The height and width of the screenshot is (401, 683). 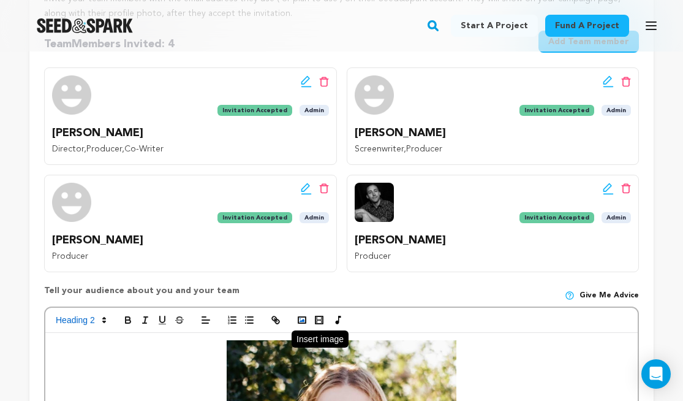 What do you see at coordinates (68, 149) in the screenshot?
I see `span: Director` at bounding box center [68, 149].